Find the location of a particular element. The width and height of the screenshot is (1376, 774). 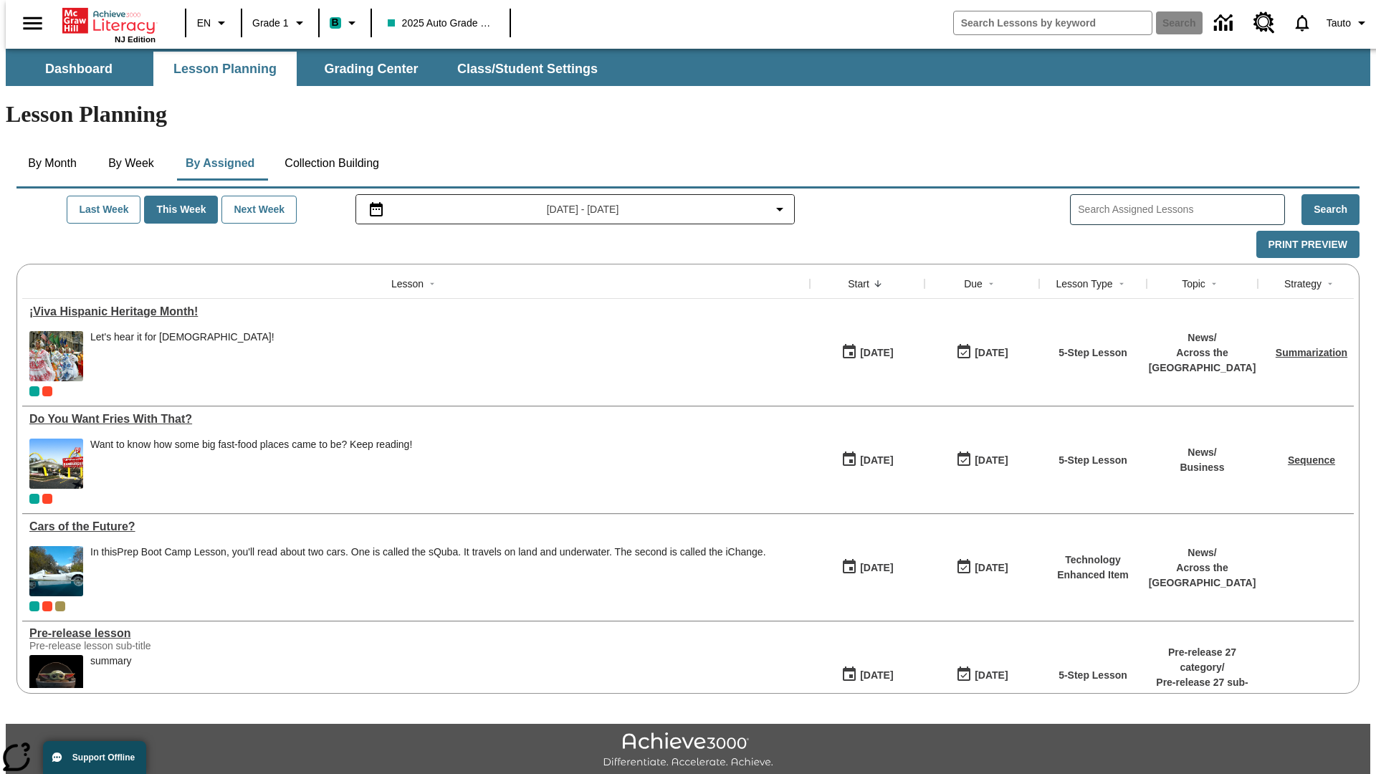

img: hero alt text is located at coordinates (56, 680).